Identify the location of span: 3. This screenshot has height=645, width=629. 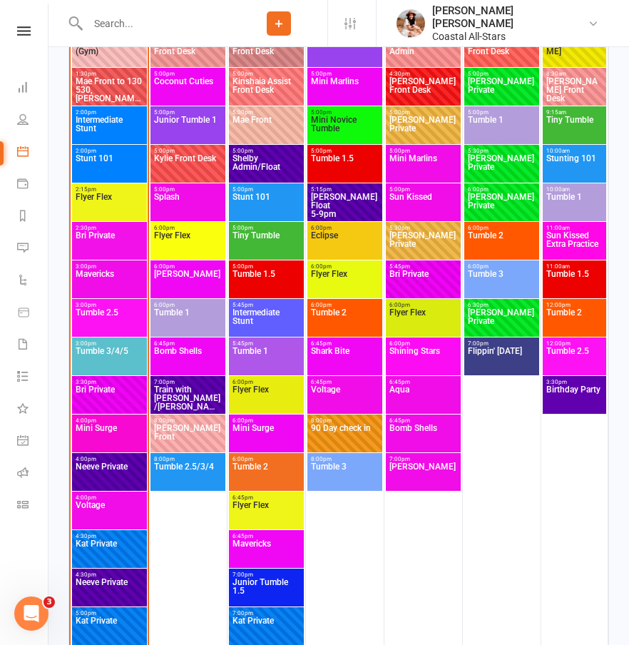
(49, 602).